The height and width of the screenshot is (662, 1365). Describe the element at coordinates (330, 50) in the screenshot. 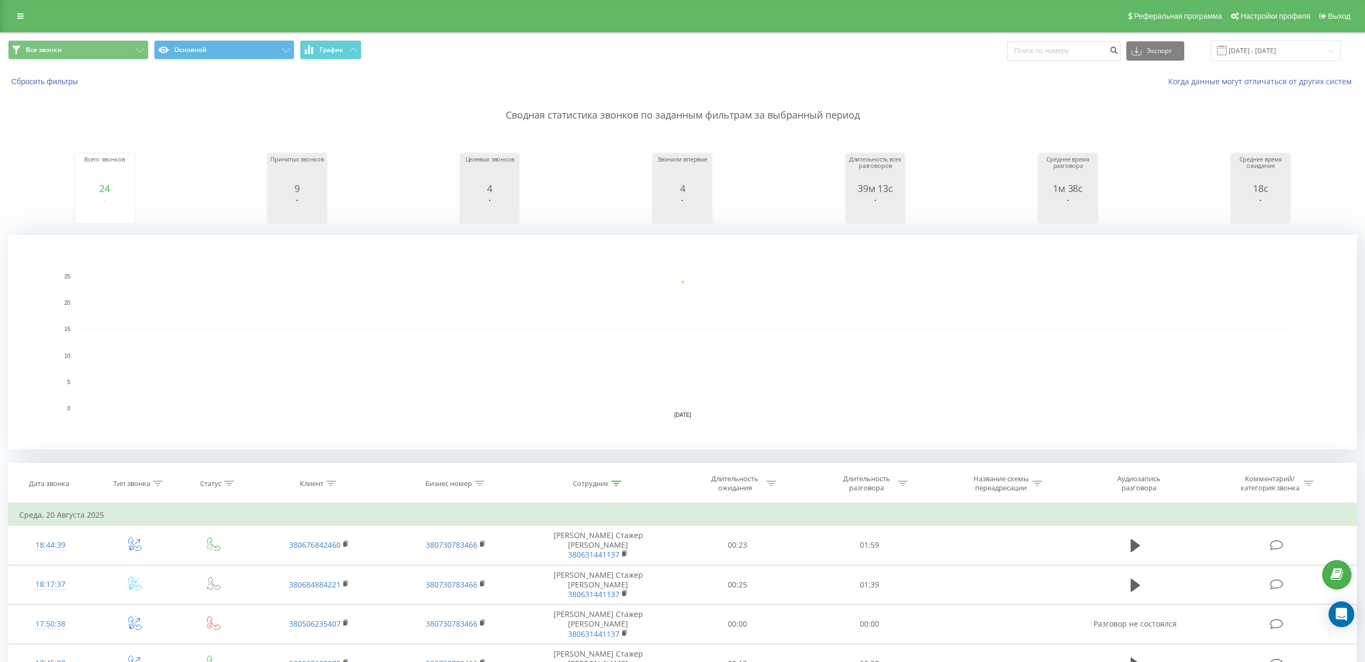

I see `button: График` at that location.